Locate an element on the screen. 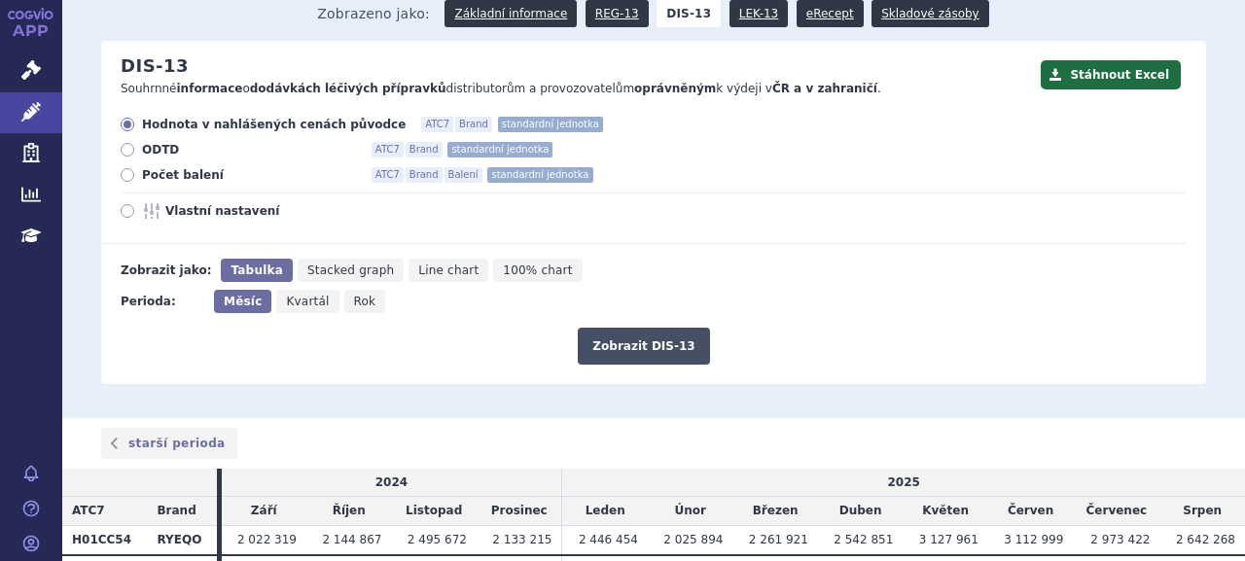  span: Měsíc is located at coordinates (242, 302).